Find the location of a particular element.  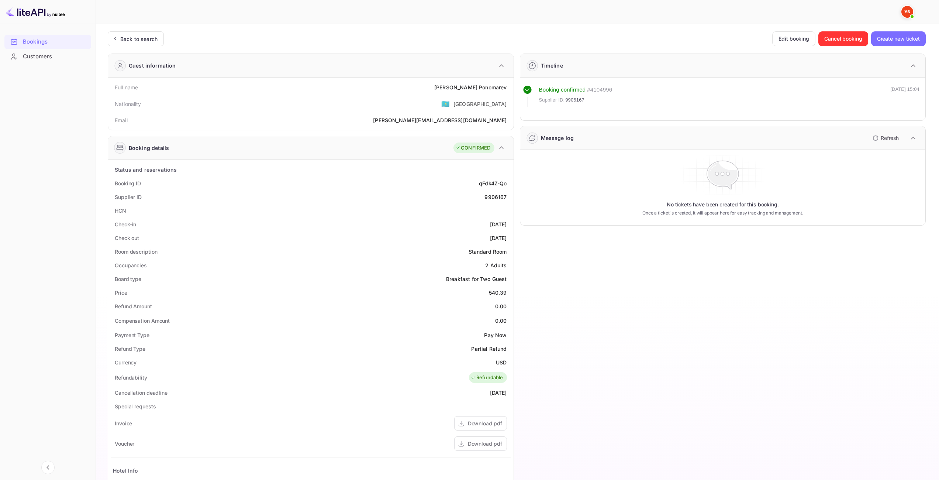

img: Yandex Support is located at coordinates (907, 12).